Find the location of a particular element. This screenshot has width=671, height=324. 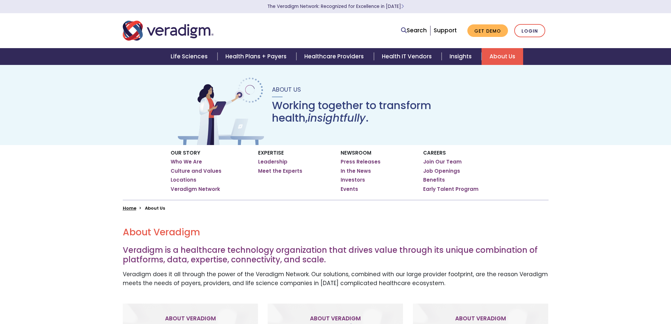

a: Login is located at coordinates (530, 31).